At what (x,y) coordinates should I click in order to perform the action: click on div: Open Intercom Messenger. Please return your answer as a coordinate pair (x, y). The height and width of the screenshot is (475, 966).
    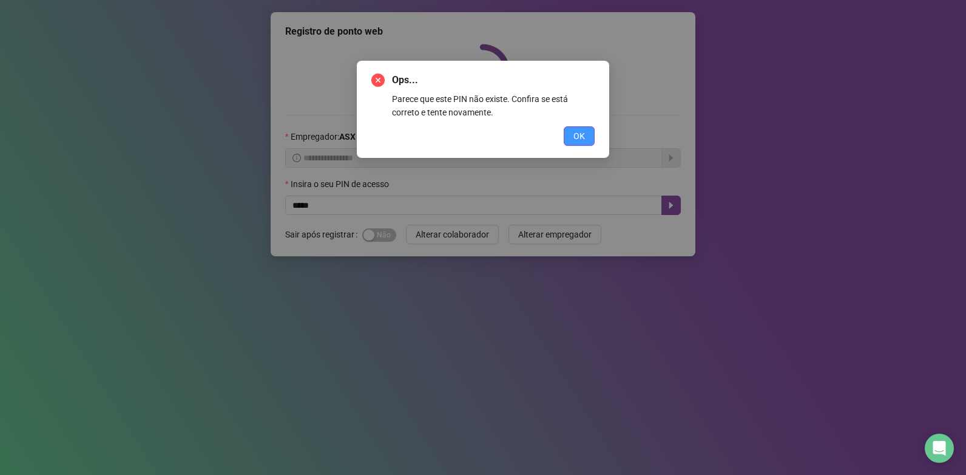
    Looking at the image, I should click on (939, 448).